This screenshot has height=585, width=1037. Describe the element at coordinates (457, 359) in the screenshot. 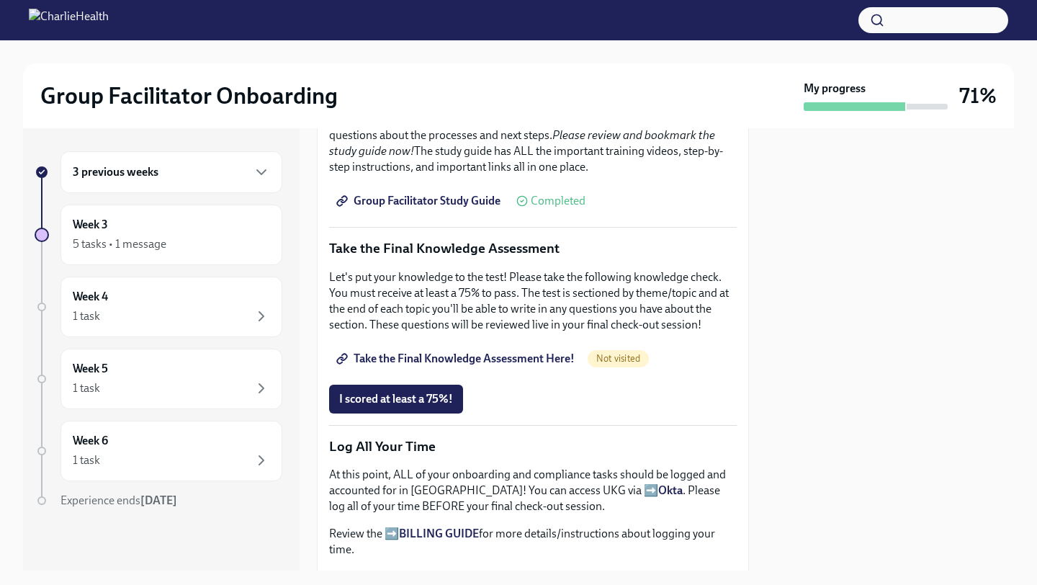

I see `span: Take the Final Knowledge Assessment Here!` at that location.